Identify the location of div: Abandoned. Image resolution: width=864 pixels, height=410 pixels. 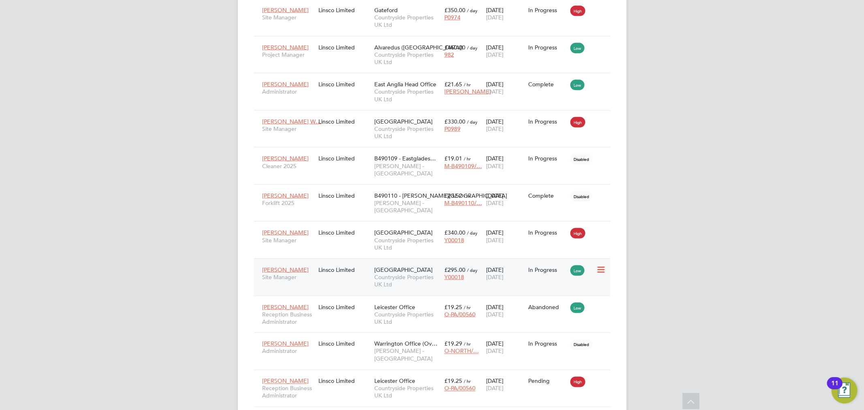
(547, 307).